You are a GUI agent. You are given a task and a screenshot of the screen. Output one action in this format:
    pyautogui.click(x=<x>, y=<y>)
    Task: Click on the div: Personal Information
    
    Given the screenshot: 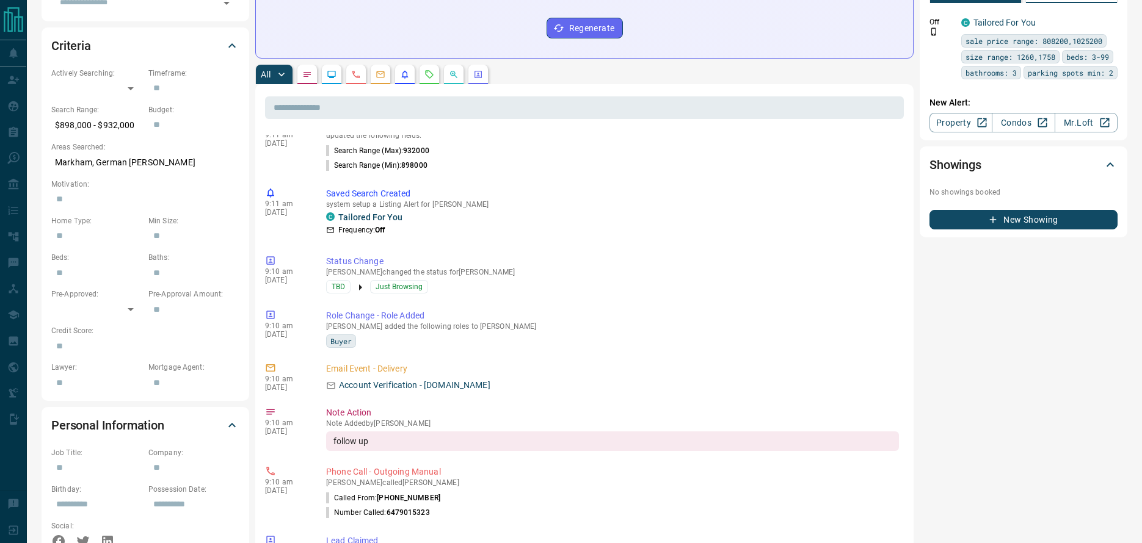 What is the action you would take?
    pyautogui.click(x=145, y=426)
    